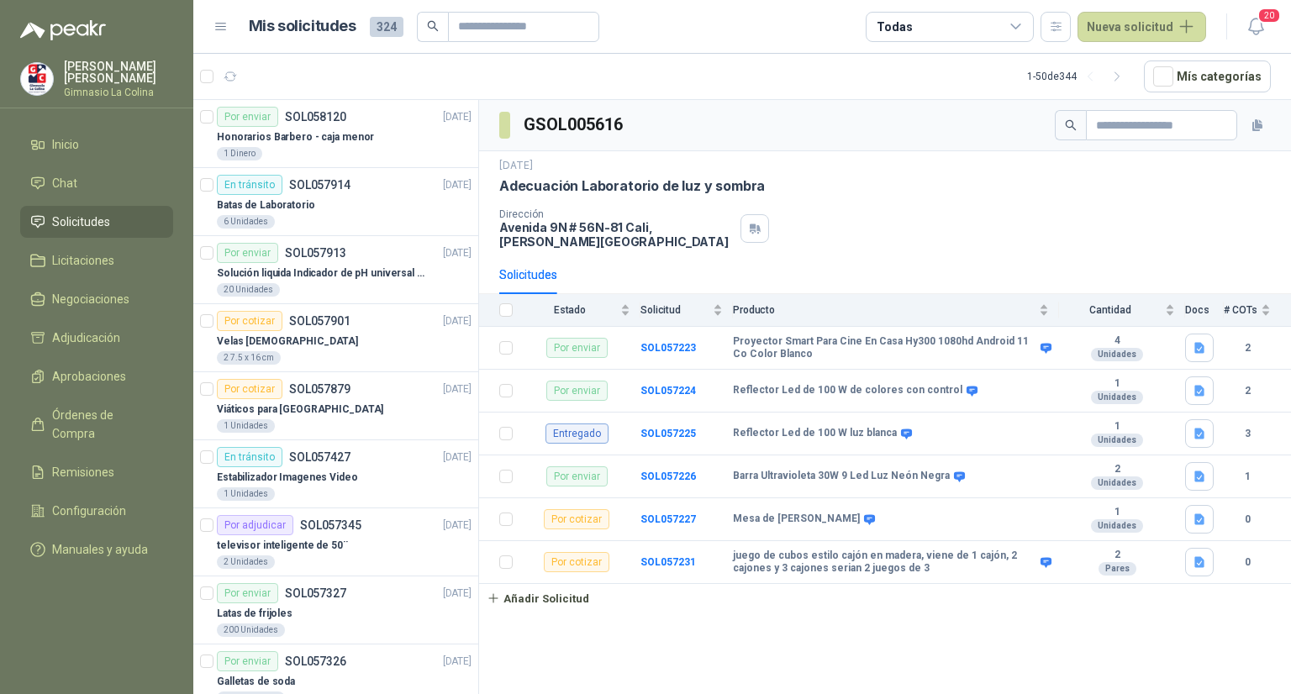 This screenshot has height=694, width=1291. I want to click on p: SOL057427, so click(319, 457).